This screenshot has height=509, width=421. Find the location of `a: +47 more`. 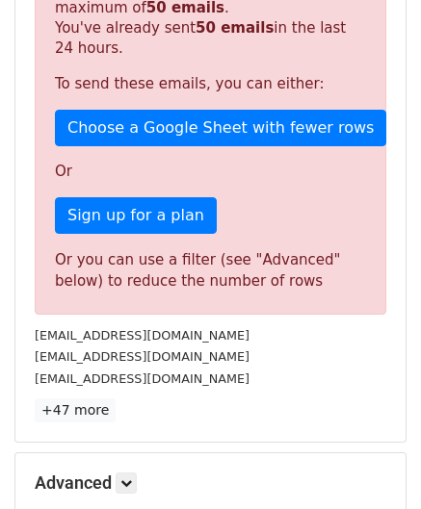

a: +47 more is located at coordinates (75, 410).